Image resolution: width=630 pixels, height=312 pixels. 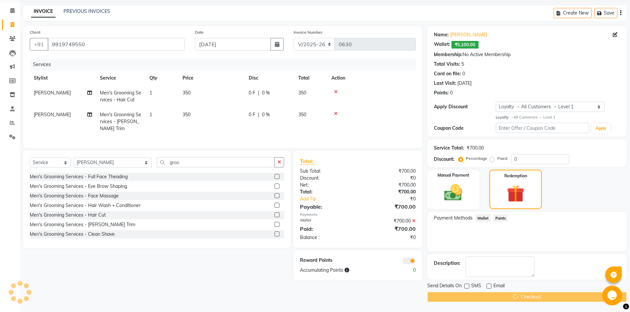 What do you see at coordinates (120, 96) in the screenshot?
I see `span: Men's Grooming Services - Hair Cut` at bounding box center [120, 96].